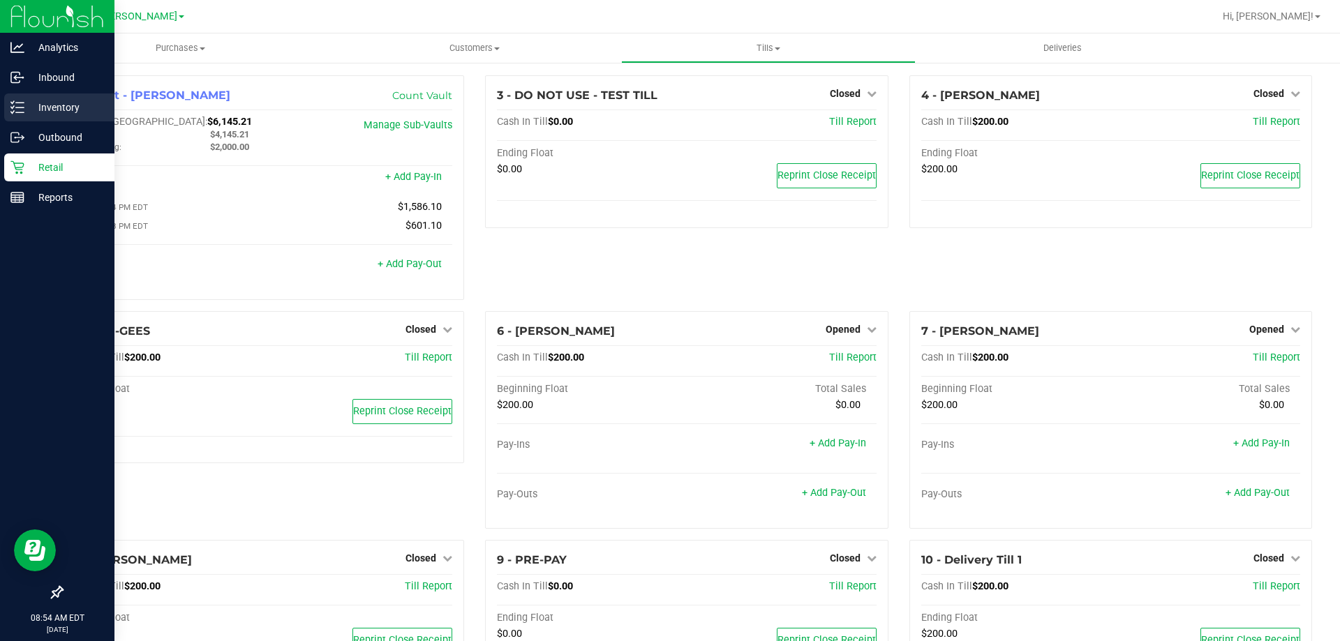  I want to click on span: $6,145.21, so click(230, 121).